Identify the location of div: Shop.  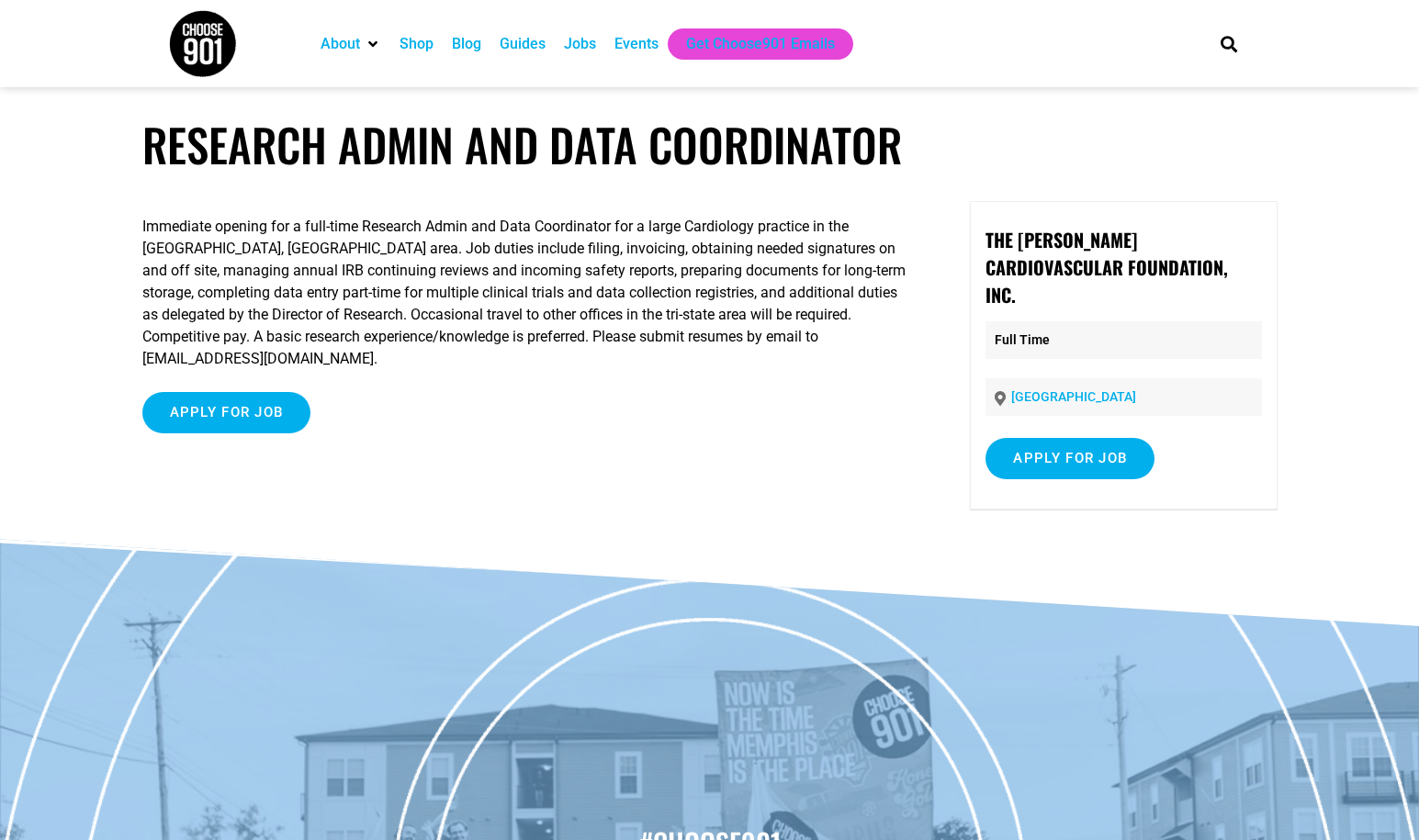
(416, 44).